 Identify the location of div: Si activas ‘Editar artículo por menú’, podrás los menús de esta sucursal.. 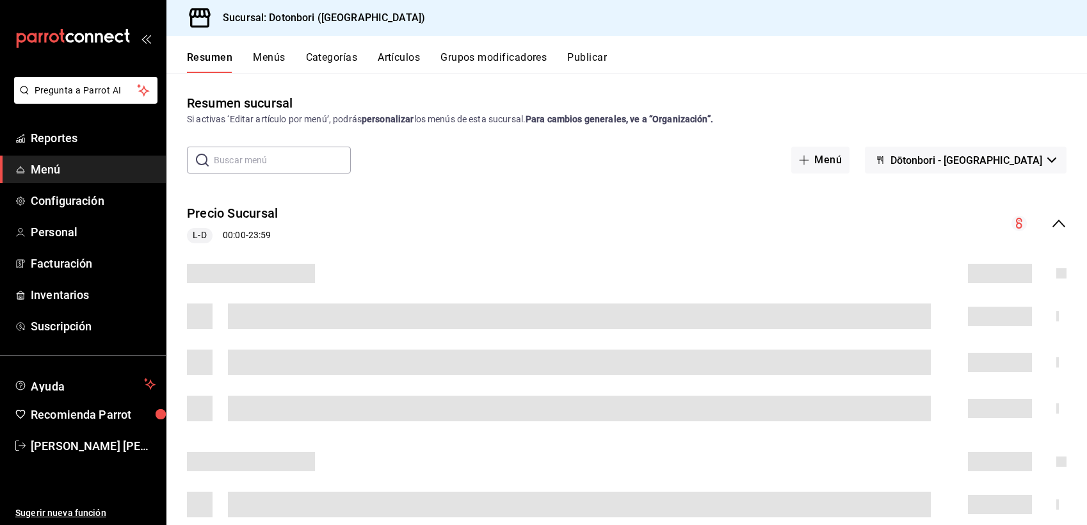
(627, 119).